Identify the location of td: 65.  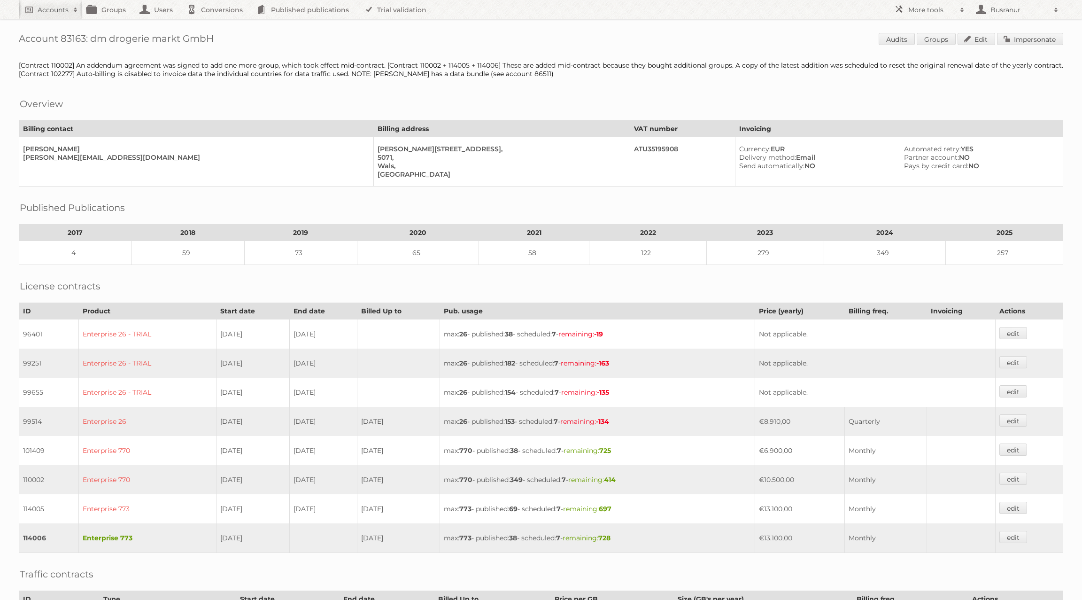
(418, 253).